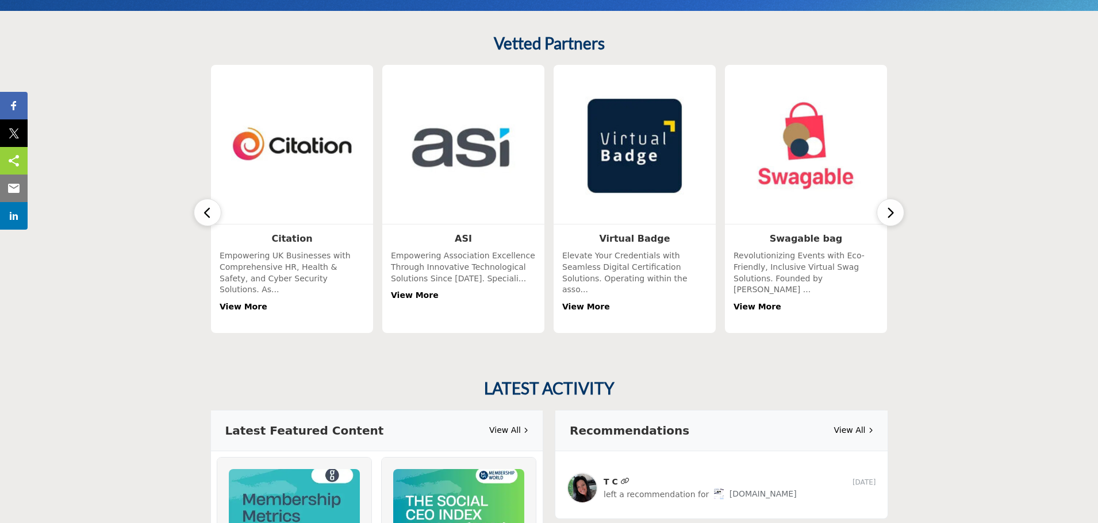  I want to click on h3: Recommendations, so click(629, 431).